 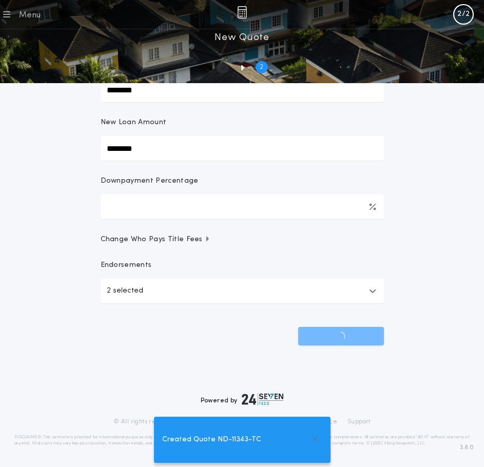 What do you see at coordinates (242, 399) in the screenshot?
I see `div: Powered by` at bounding box center [242, 399].